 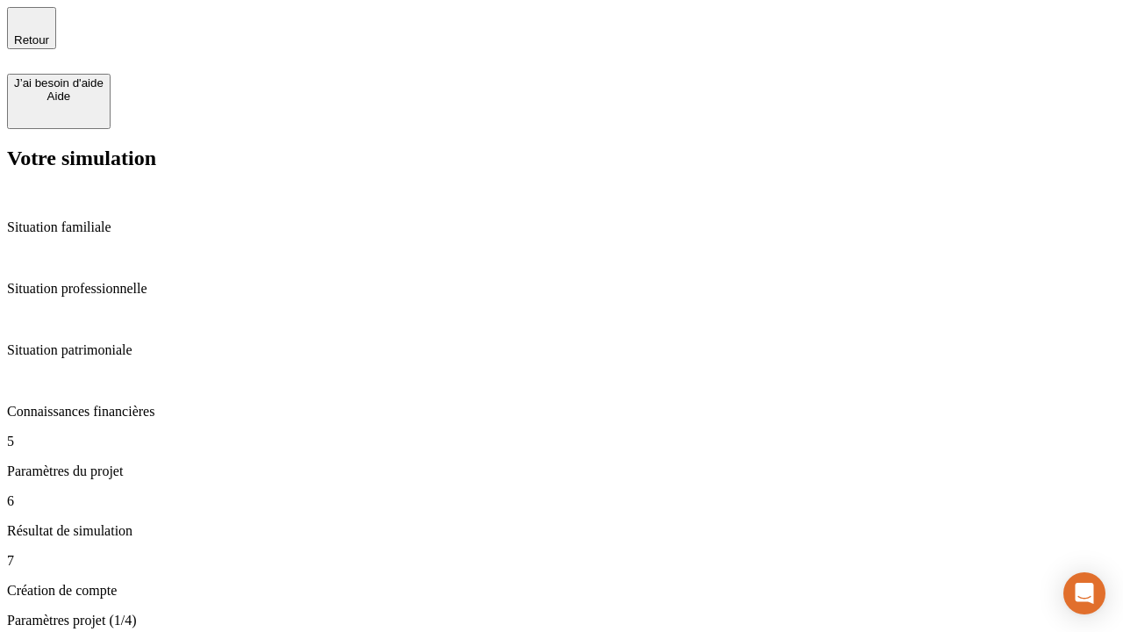 What do you see at coordinates (561, 411) in the screenshot?
I see `p: Connaissances financières` at bounding box center [561, 411].